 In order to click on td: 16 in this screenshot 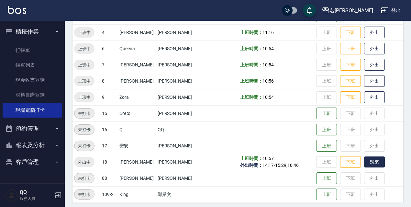, I will do `click(109, 130)`.